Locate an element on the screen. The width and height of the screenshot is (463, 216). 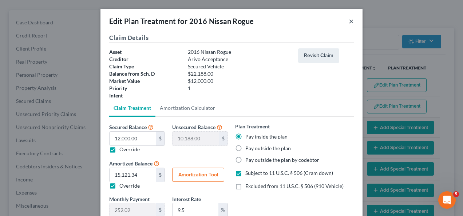
div: Intent is located at coordinates (145, 96).